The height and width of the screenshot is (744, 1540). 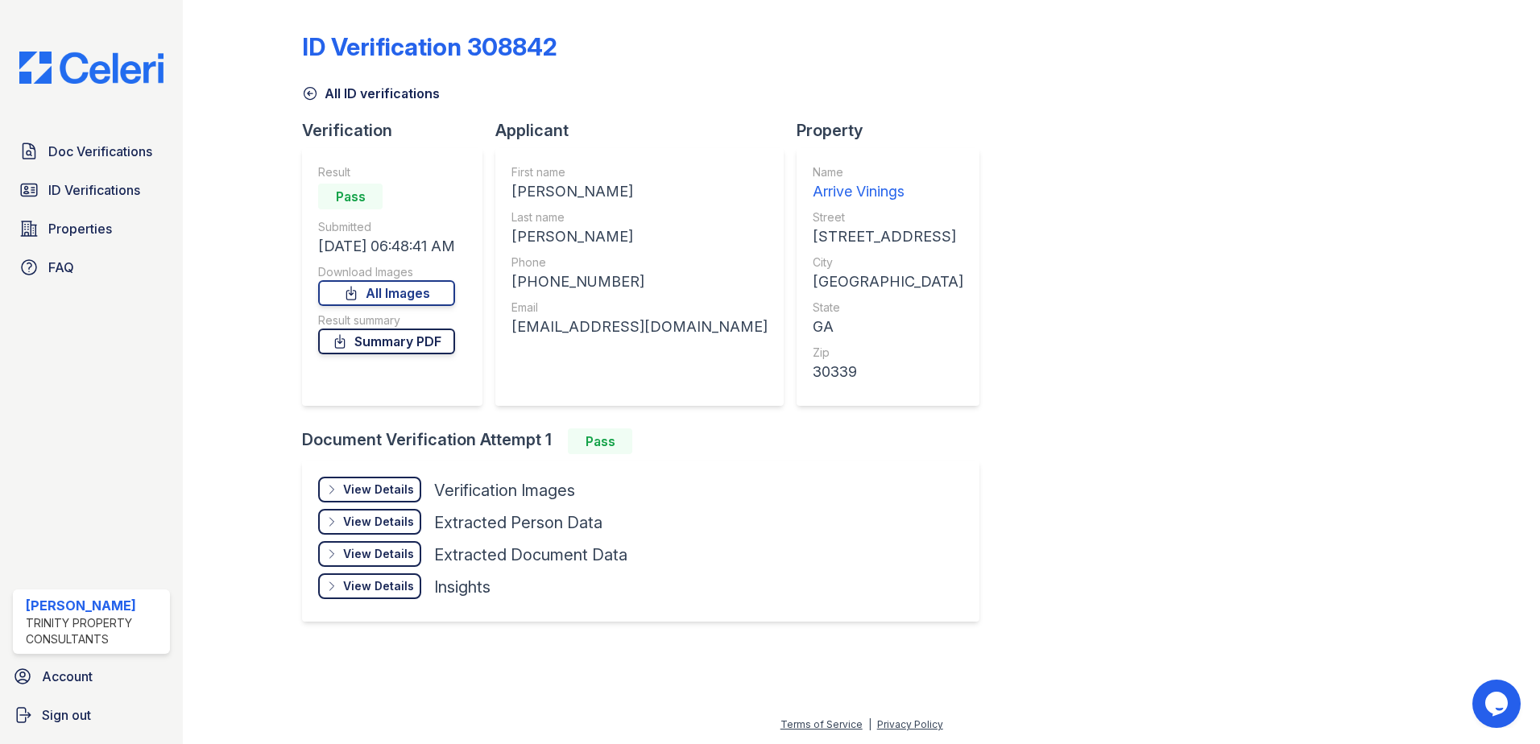 I want to click on a: Sign out, so click(x=91, y=715).